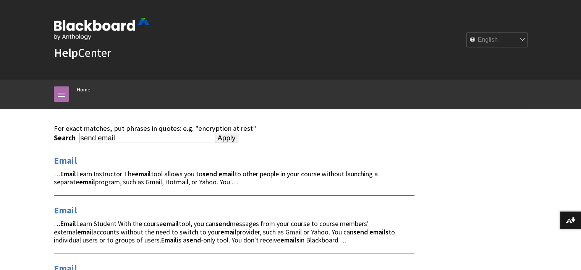 This screenshot has height=270, width=581. I want to click on div: For exact matches, put phrases in quotes: e.g. "encryption at rest", so click(234, 128).